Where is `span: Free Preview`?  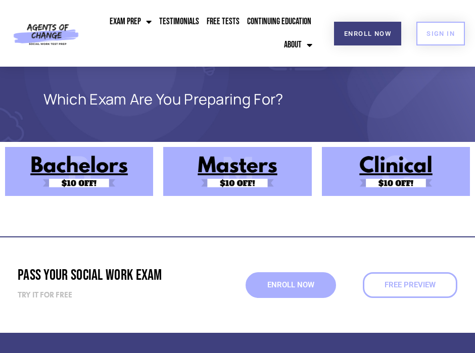
span: Free Preview is located at coordinates (410, 285).